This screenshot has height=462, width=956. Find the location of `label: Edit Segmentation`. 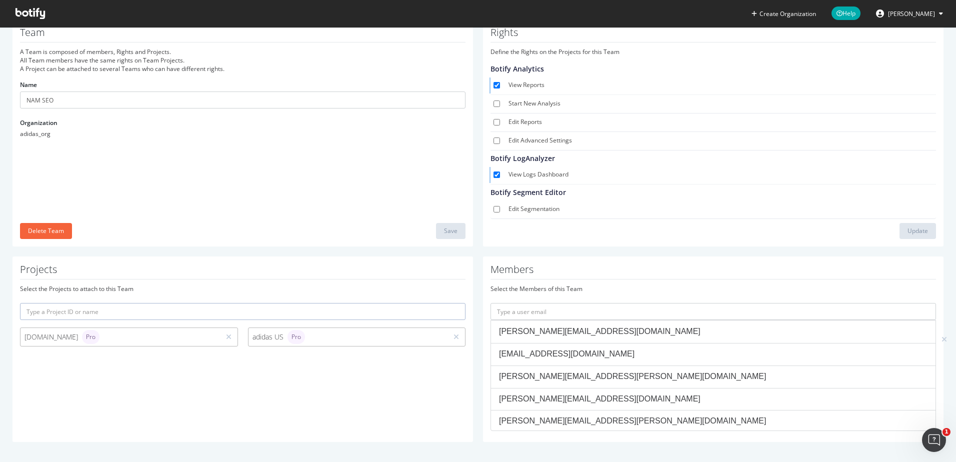

label: Edit Segmentation is located at coordinates (720, 209).